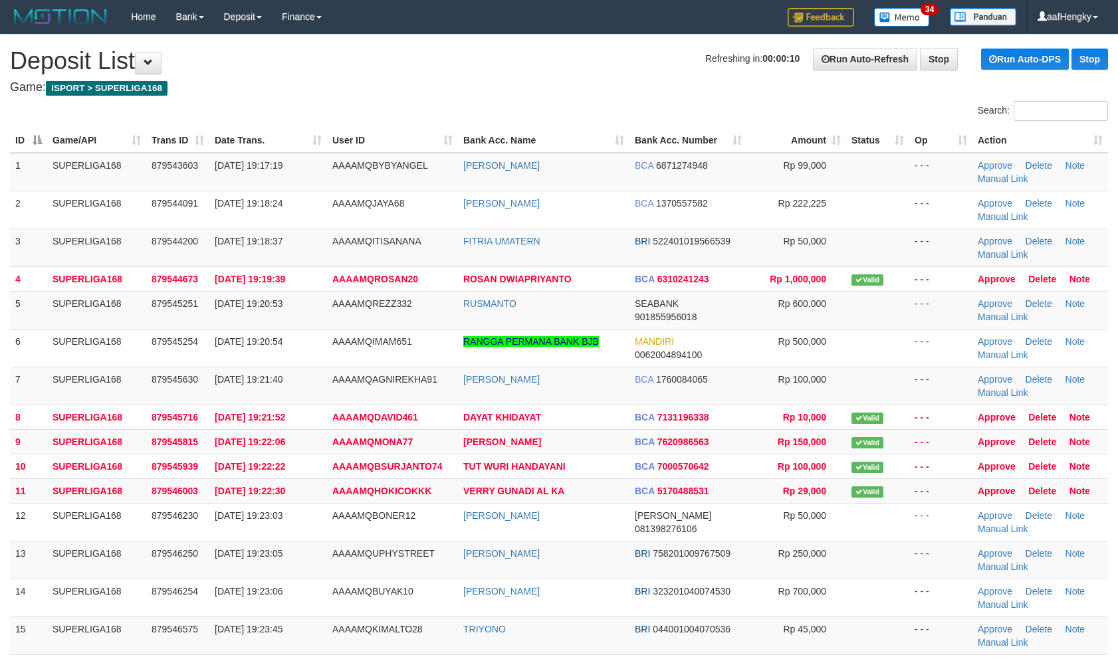  I want to click on span: ISPORT > SUPERLIGA168, so click(106, 88).